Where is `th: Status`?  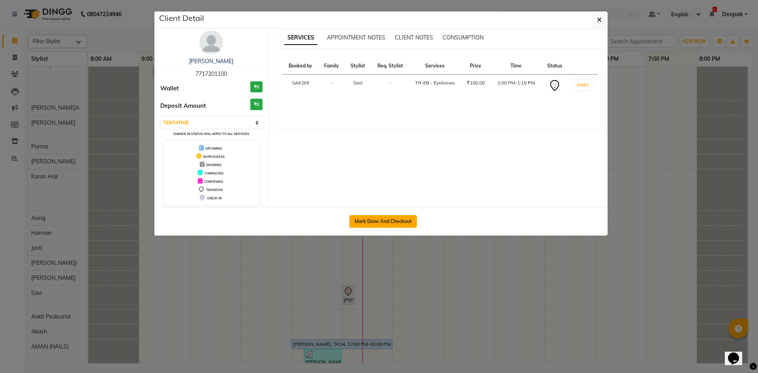 th: Status is located at coordinates (555, 66).